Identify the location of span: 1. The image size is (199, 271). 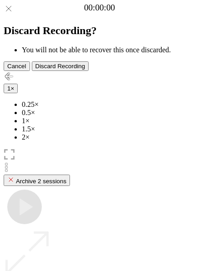
(9, 88).